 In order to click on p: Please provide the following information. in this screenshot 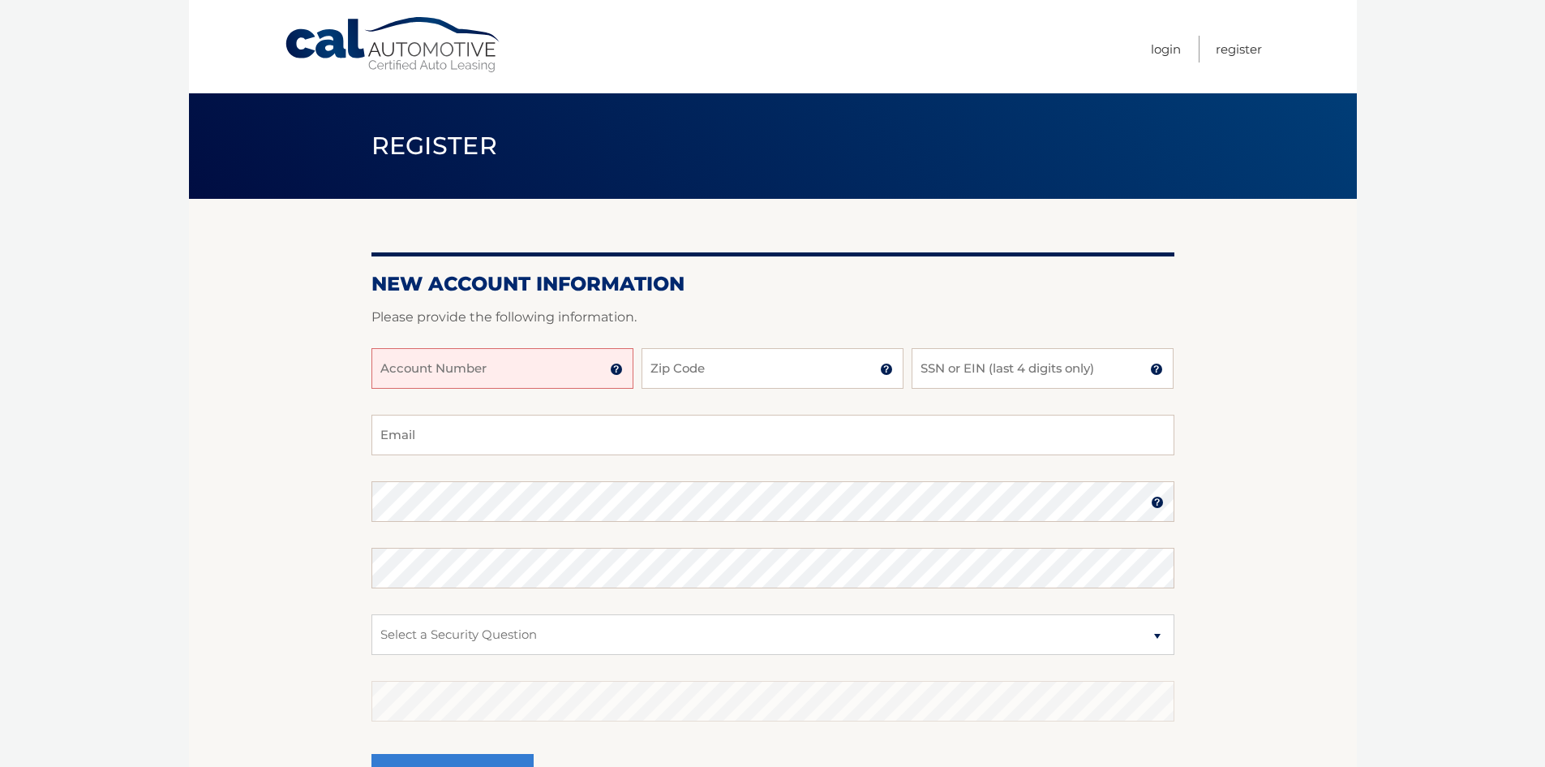, I will do `click(773, 317)`.